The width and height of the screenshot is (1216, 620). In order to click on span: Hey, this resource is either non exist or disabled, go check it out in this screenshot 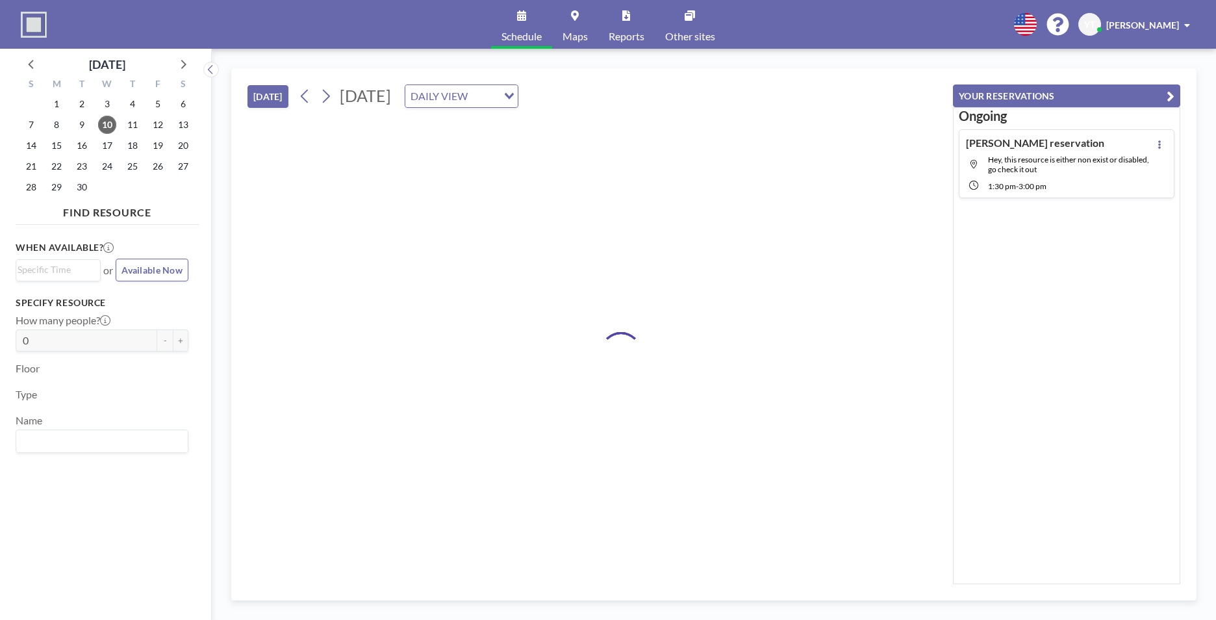, I will do `click(1069, 164)`.